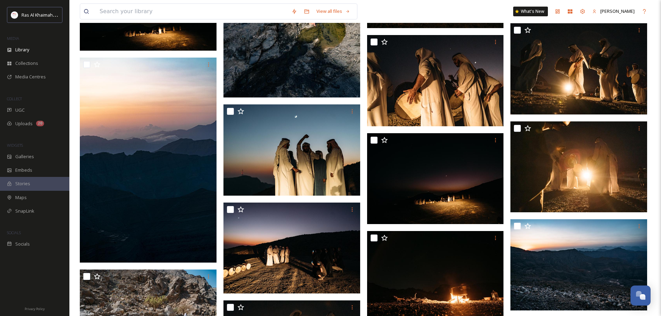 Image resolution: width=661 pixels, height=316 pixels. Describe the element at coordinates (333, 11) in the screenshot. I see `a: View all files` at that location.